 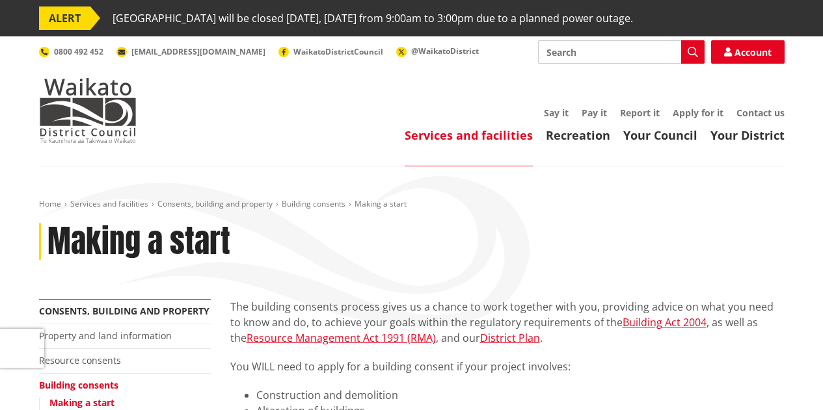 I want to click on a: Report it, so click(x=639, y=113).